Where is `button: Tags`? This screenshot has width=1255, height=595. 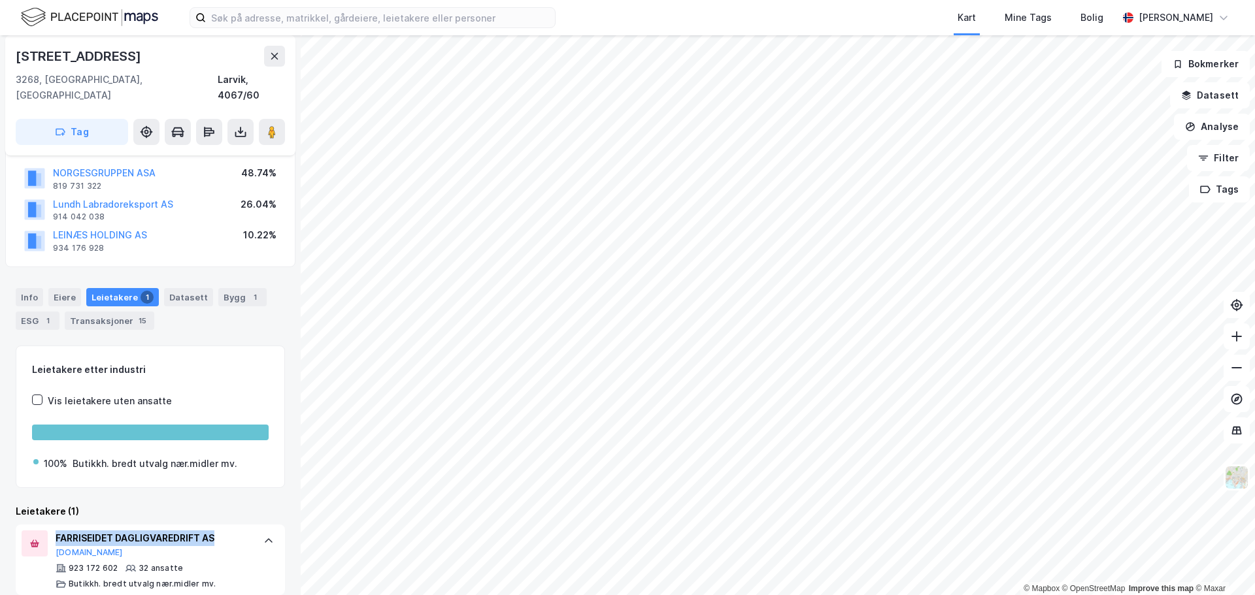
button: Tags is located at coordinates (1219, 190).